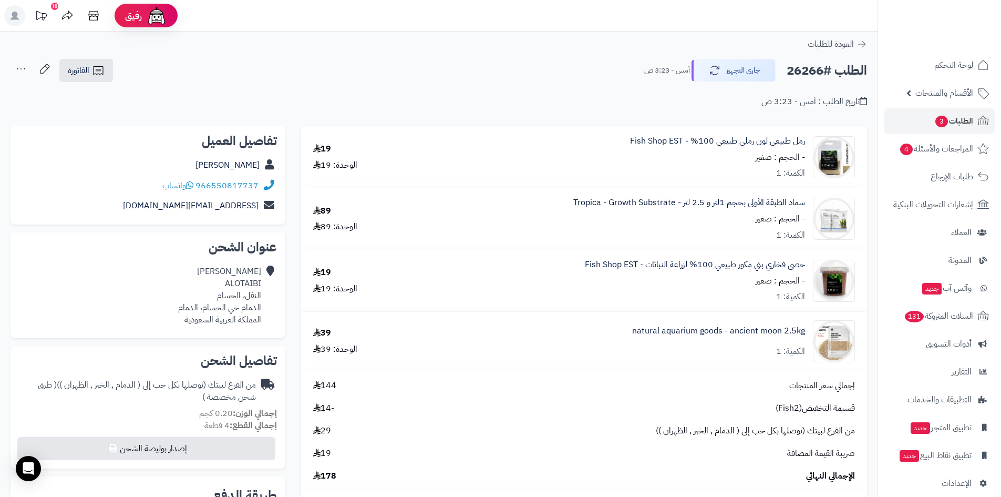  Describe the element at coordinates (947, 288) in the screenshot. I see `span: وآتس آب` at that location.